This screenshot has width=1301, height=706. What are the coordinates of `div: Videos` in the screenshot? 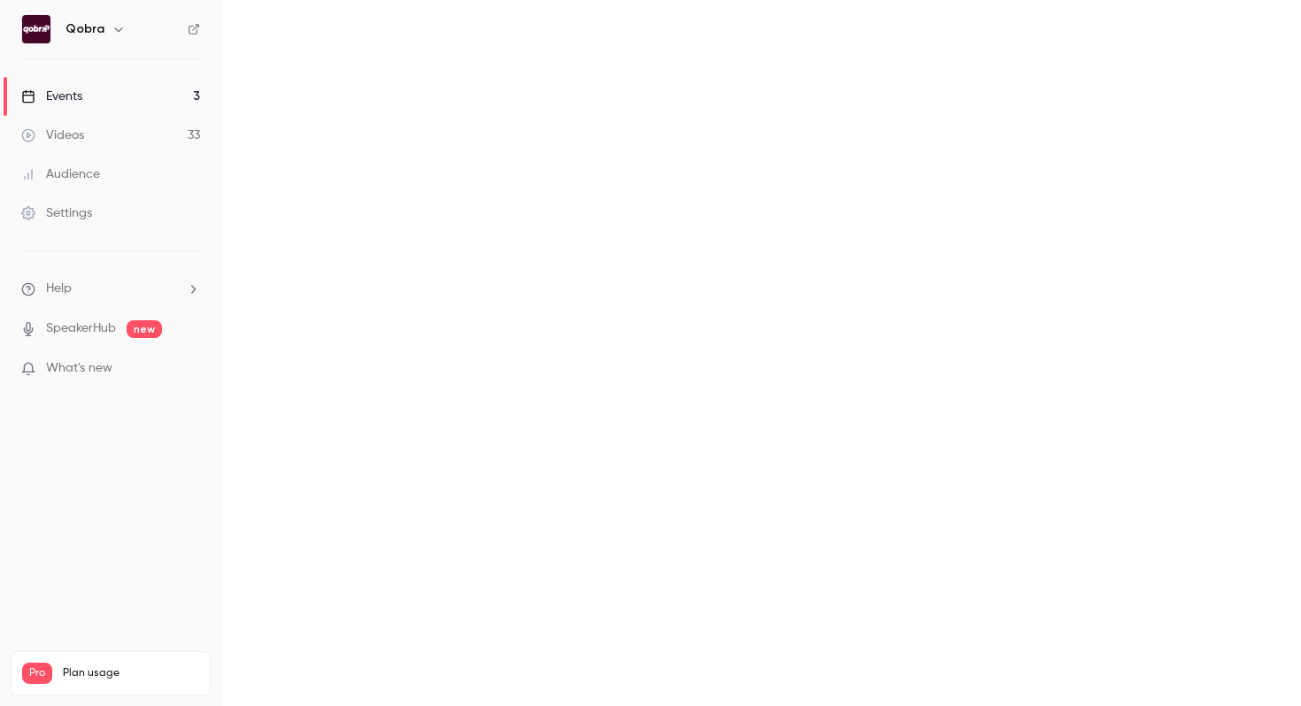 It's located at (52, 135).